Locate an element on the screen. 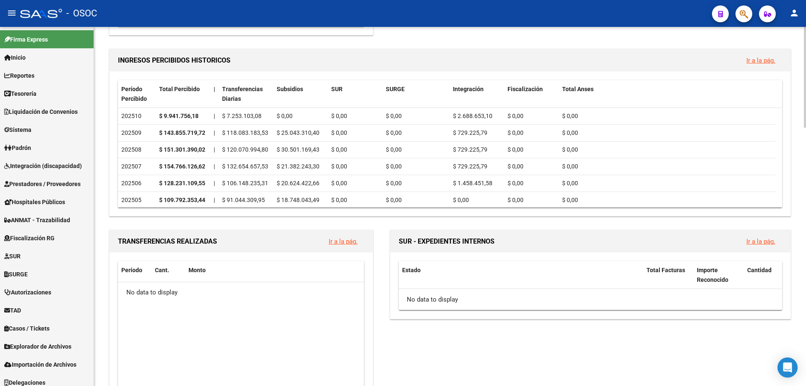 The image size is (806, 386). span: Inicio is located at coordinates (15, 57).